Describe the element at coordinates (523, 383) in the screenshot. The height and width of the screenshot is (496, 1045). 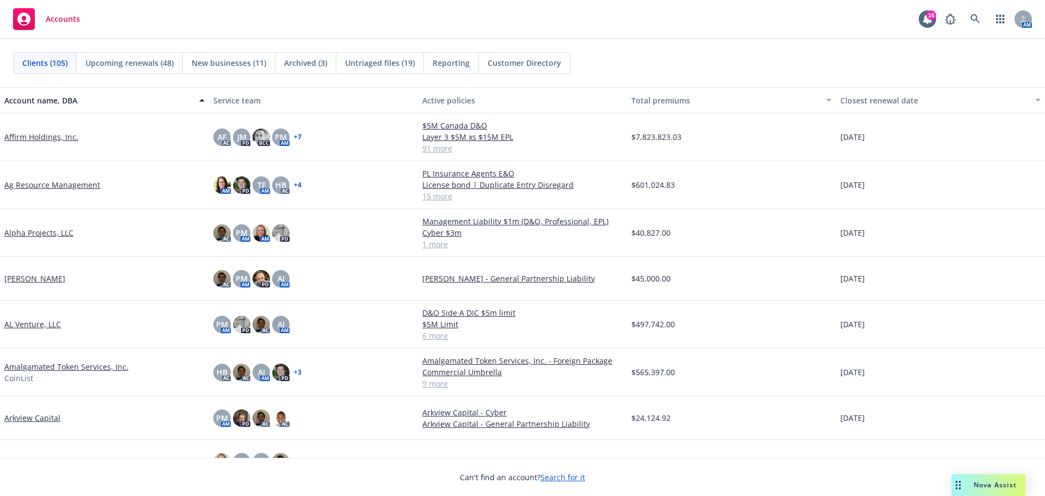
I see `a: 9 more` at that location.